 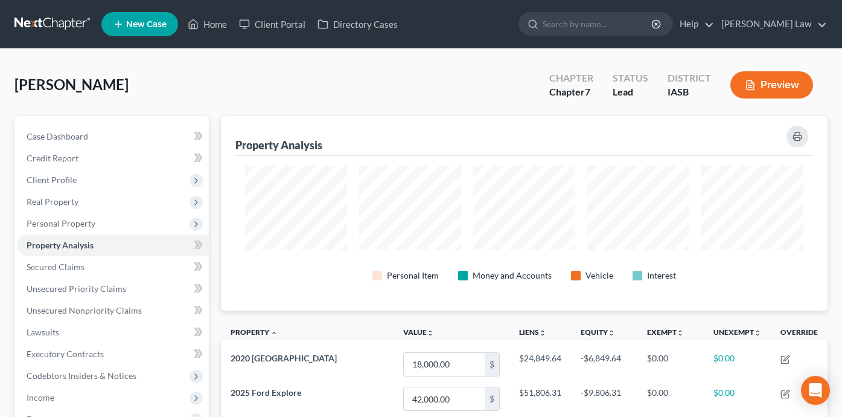 What do you see at coordinates (84, 310) in the screenshot?
I see `span: Unsecured Nonpriority Claims` at bounding box center [84, 310].